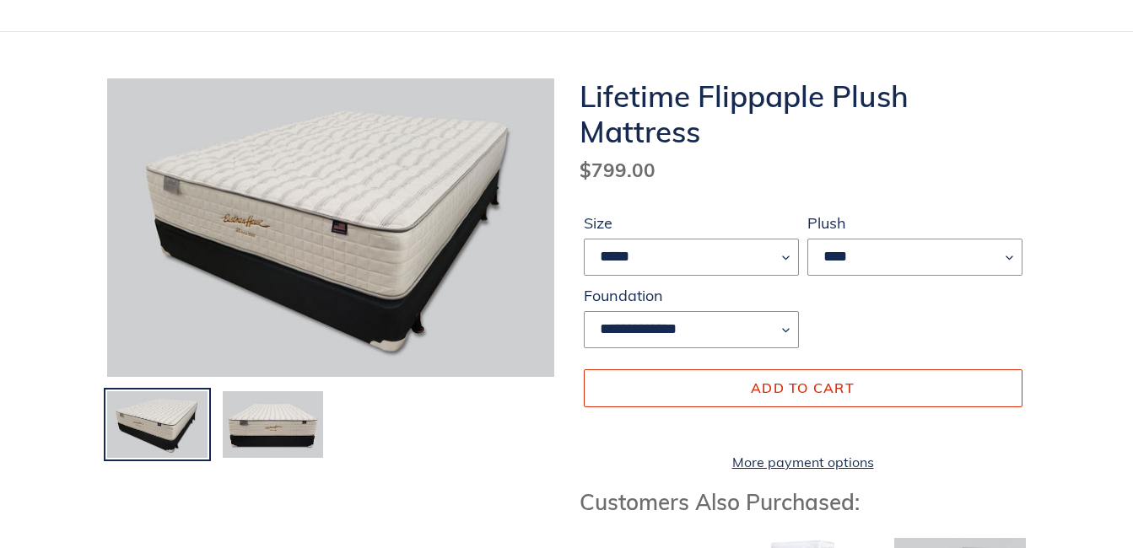  I want to click on span: $799.00, so click(617, 169).